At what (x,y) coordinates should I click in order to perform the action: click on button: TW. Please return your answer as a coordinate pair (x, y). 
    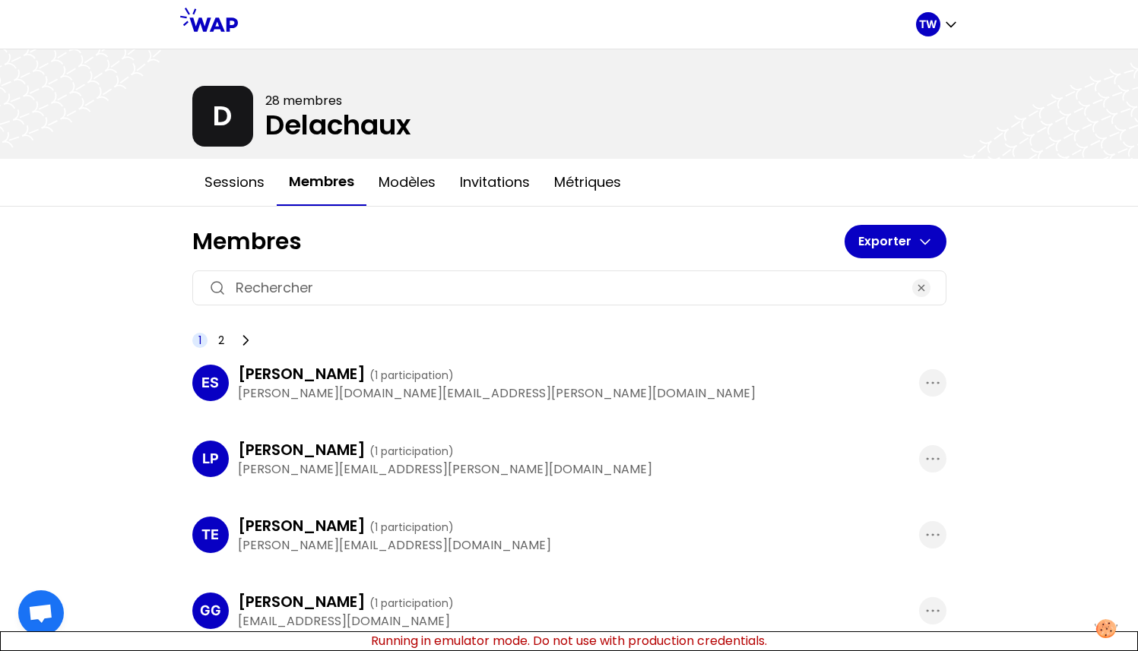
    Looking at the image, I should click on (937, 24).